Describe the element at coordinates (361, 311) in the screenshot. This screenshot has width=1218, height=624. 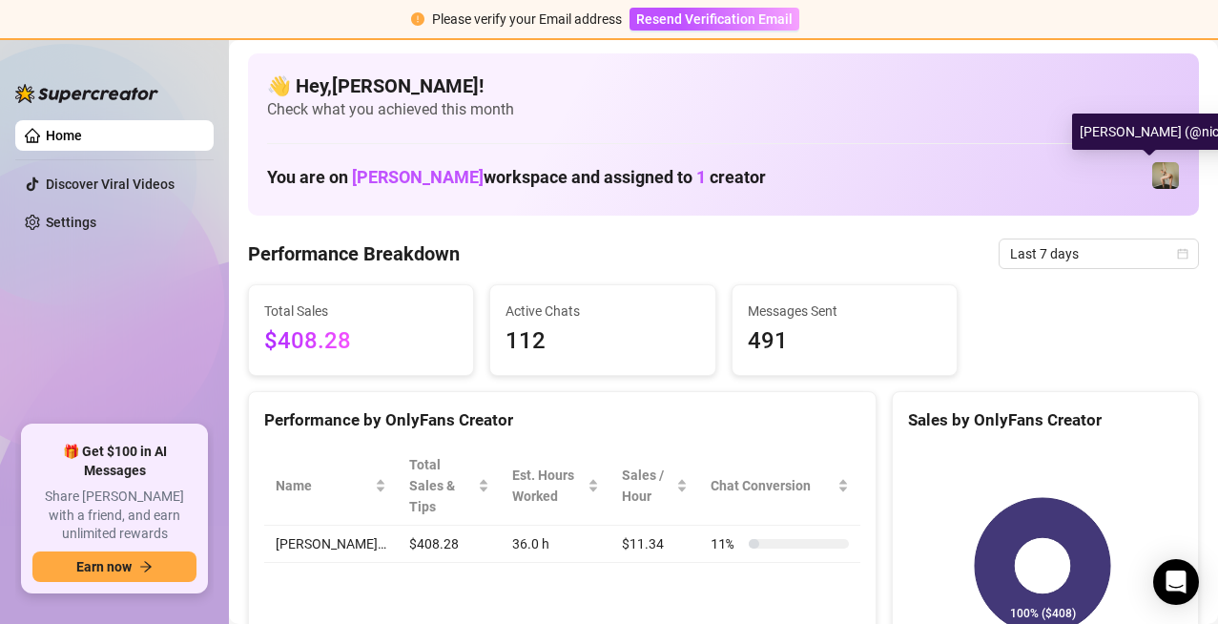
I see `span: Total Sales` at that location.